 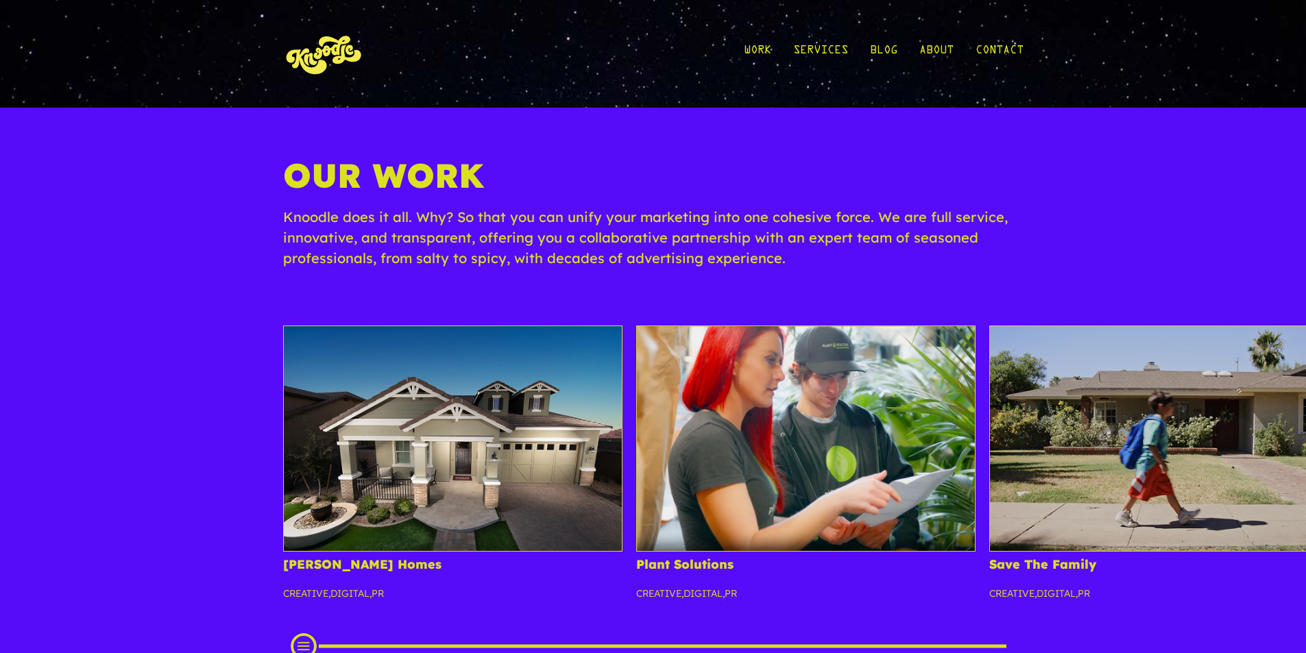 What do you see at coordinates (999, 53) in the screenshot?
I see `a: Contact` at bounding box center [999, 53].